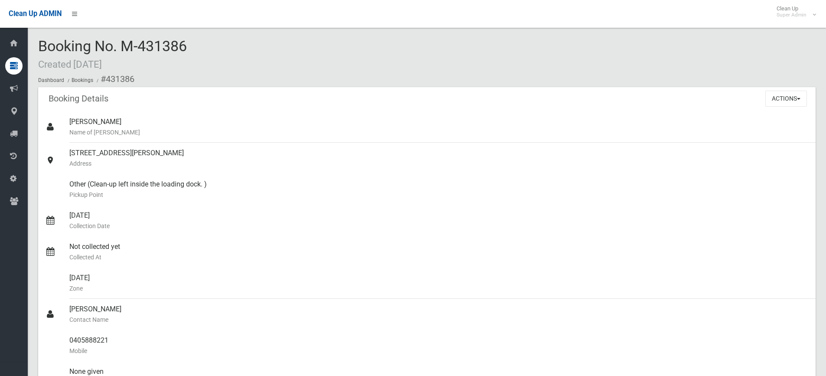  Describe the element at coordinates (786, 98) in the screenshot. I see `button: Actions` at that location.